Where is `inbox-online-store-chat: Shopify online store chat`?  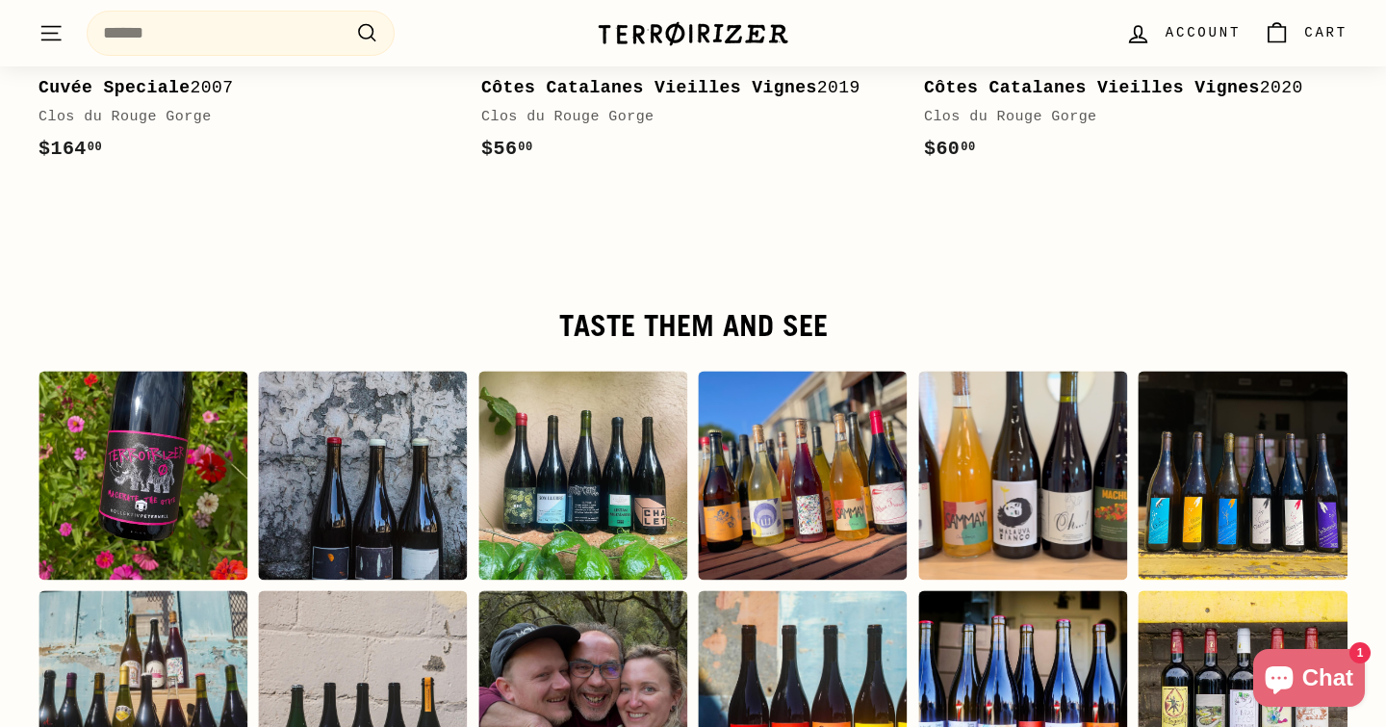 inbox-online-store-chat: Shopify online store chat is located at coordinates (1309, 680).